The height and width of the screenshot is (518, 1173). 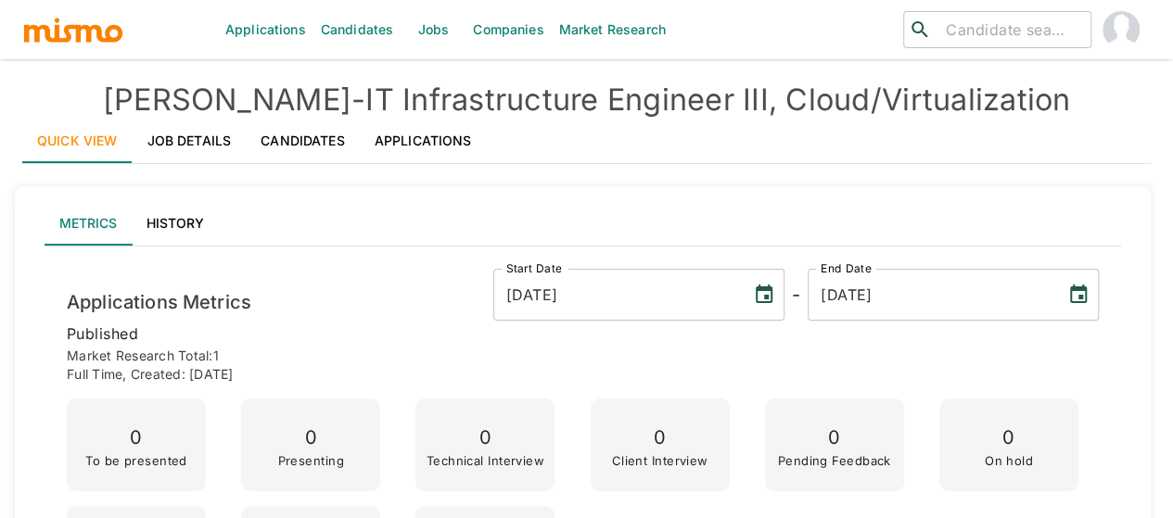 I want to click on p: Client Interview, so click(x=659, y=461).